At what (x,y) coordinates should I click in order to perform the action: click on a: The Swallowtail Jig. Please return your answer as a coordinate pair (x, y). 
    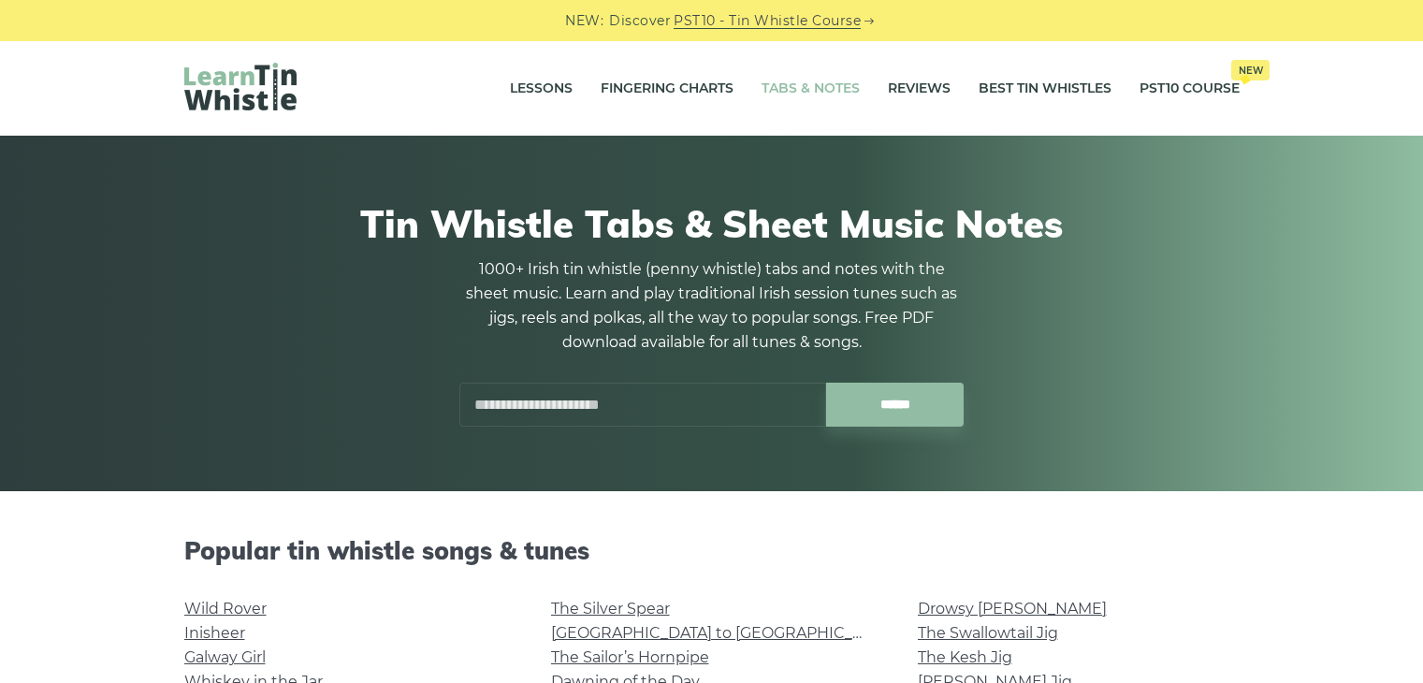
    Looking at the image, I should click on (988, 632).